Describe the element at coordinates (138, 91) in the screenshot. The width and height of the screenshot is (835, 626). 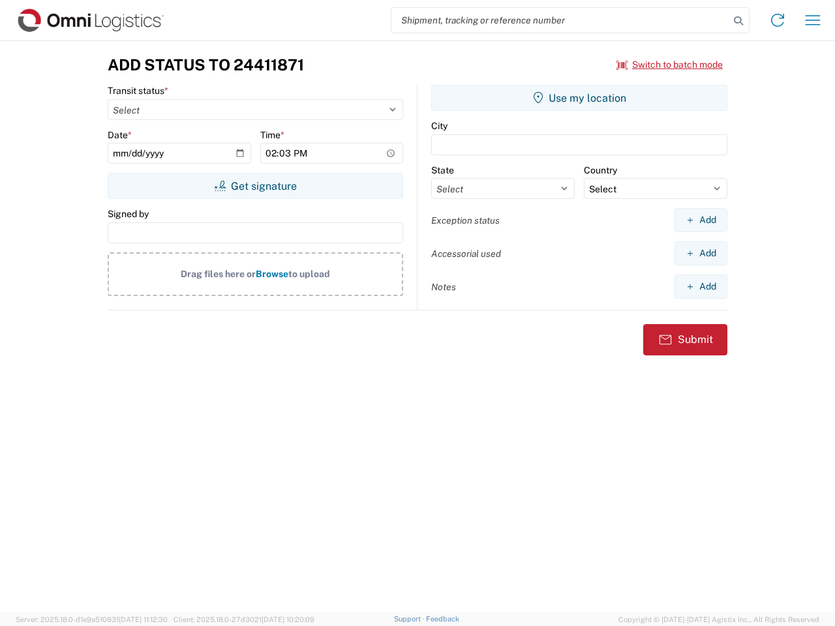
I see `label: Transit status` at that location.